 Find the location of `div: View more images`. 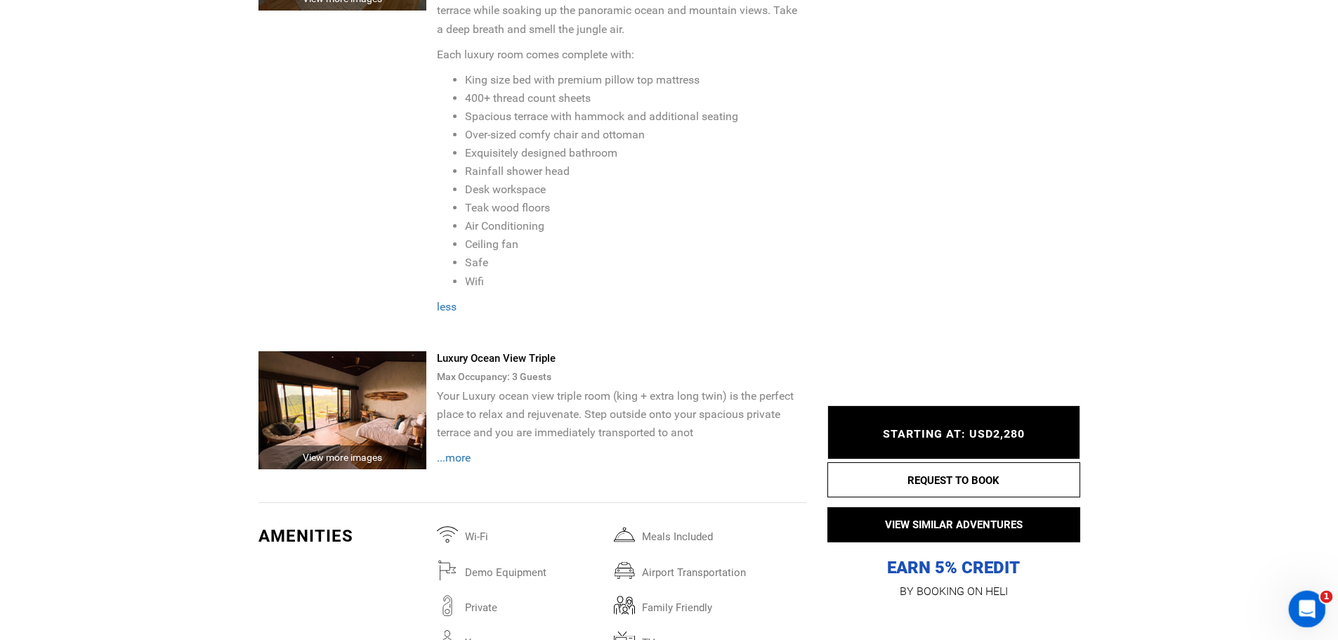

div: View more images is located at coordinates (343, 457).